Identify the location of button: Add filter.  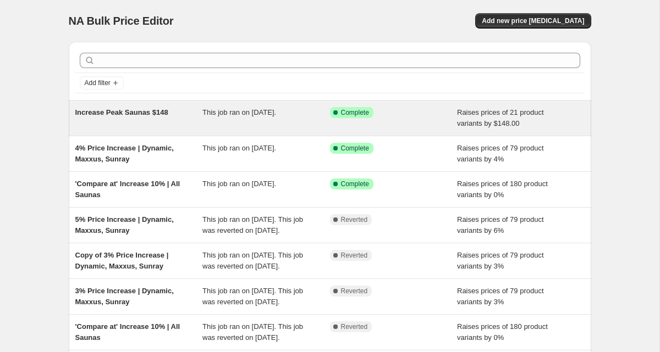
(102, 83).